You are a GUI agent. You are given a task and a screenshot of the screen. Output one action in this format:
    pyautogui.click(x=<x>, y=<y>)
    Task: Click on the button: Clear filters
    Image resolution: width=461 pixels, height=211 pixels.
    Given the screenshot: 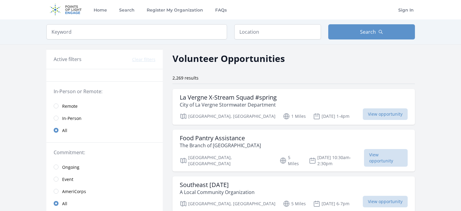 What is the action you would take?
    pyautogui.click(x=144, y=59)
    